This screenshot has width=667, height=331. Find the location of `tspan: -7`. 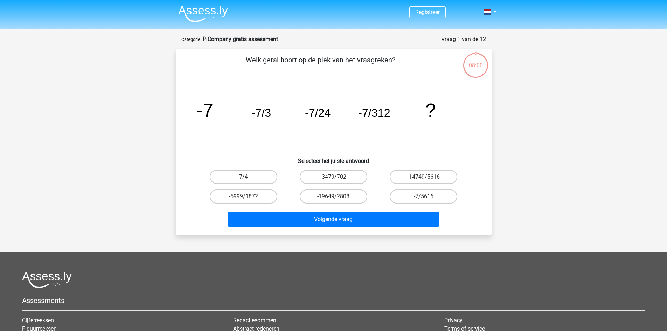

tspan: -7 is located at coordinates (205, 110).